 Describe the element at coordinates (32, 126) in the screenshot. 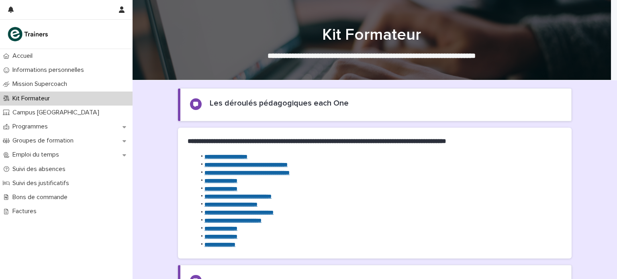

I see `p: Programmes` at that location.